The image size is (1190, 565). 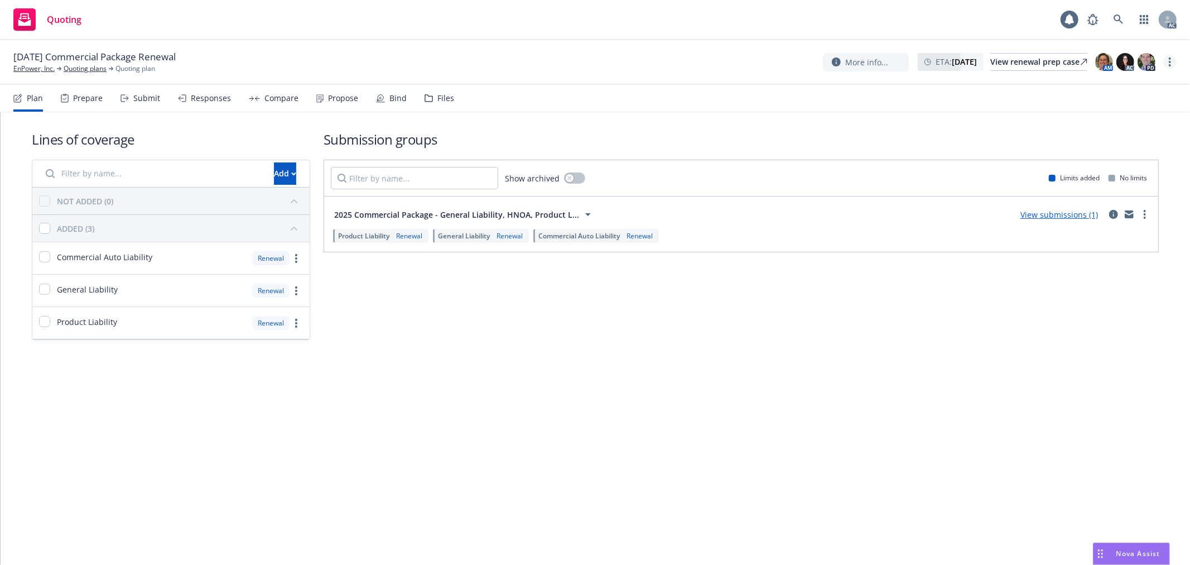 I want to click on div: Bind, so click(x=398, y=98).